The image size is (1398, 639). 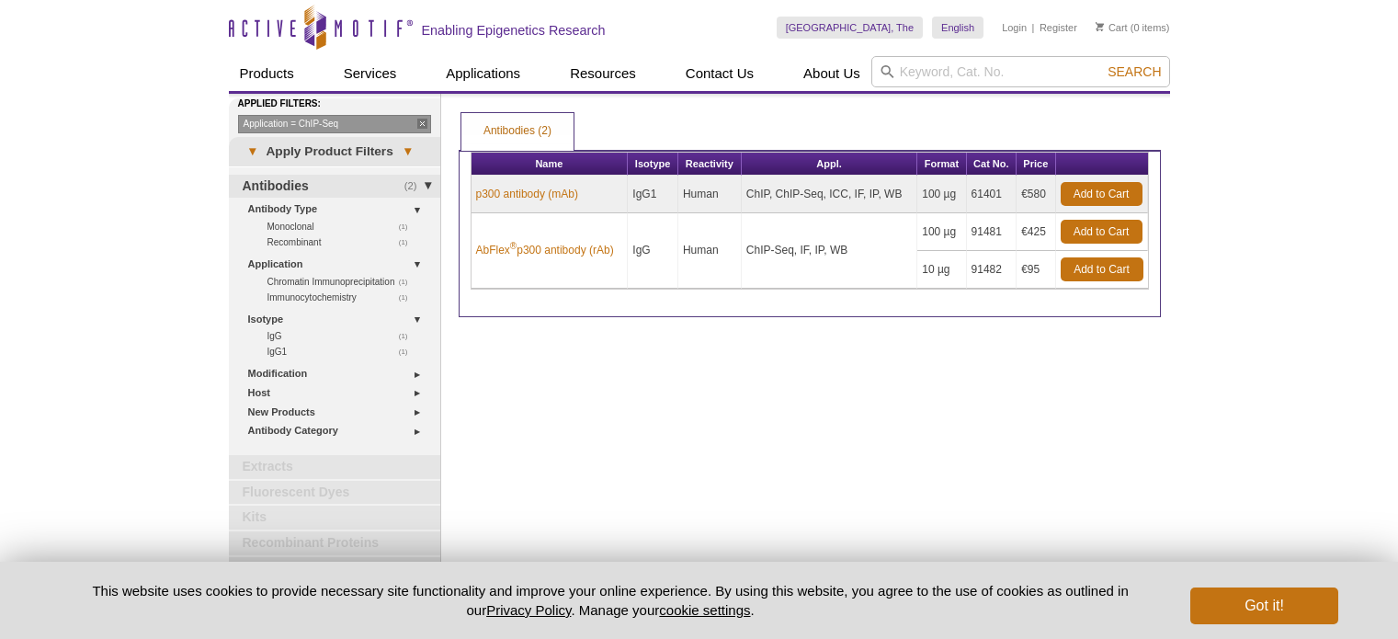 What do you see at coordinates (1020, 72) in the screenshot?
I see `input: Keyword, Cat. No.` at bounding box center [1020, 72].